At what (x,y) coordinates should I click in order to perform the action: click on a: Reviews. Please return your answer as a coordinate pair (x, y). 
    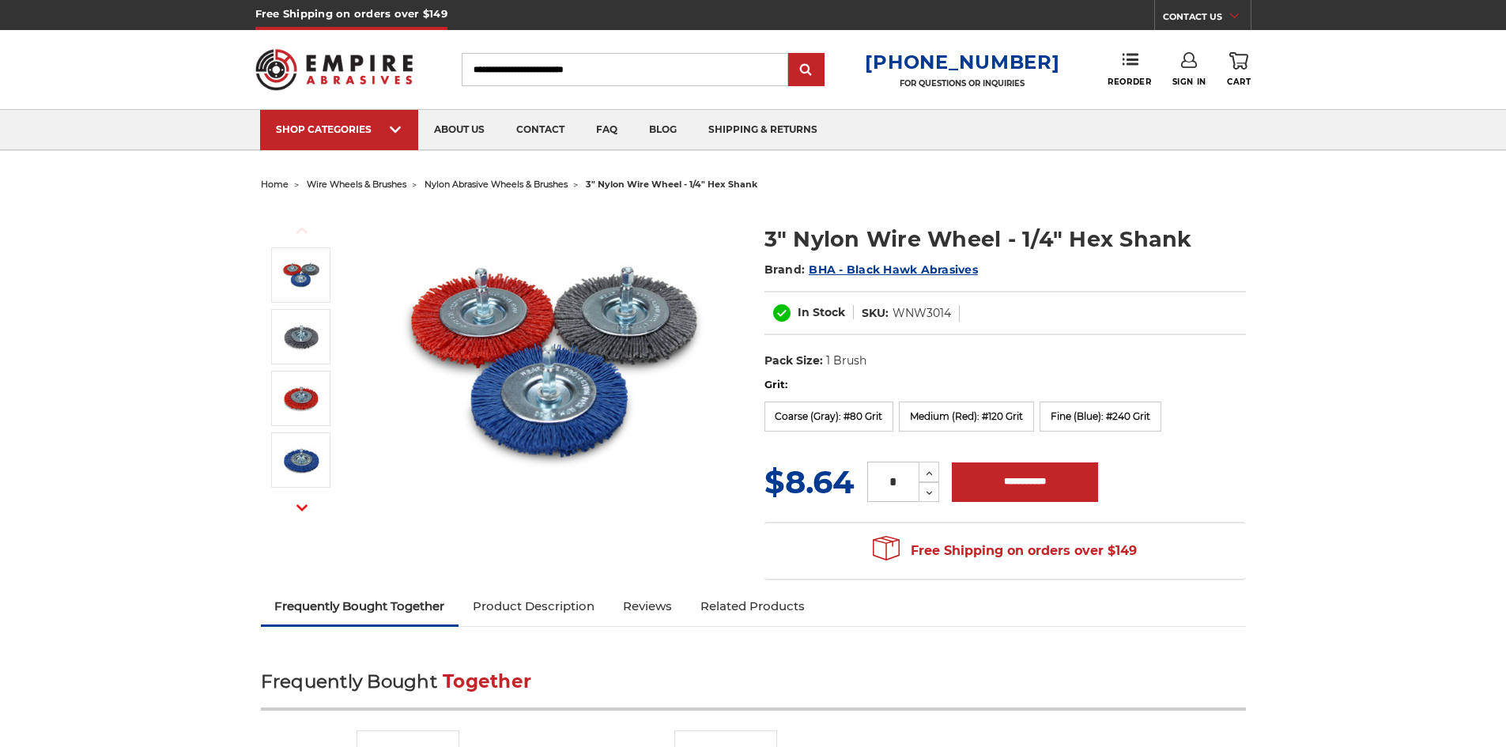
    Looking at the image, I should click on (647, 606).